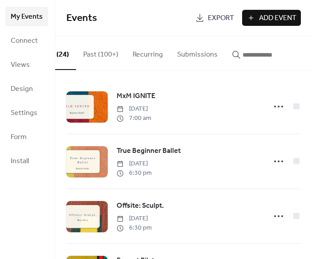 The width and height of the screenshot is (312, 259). I want to click on a: MxM IGNITE, so click(136, 96).